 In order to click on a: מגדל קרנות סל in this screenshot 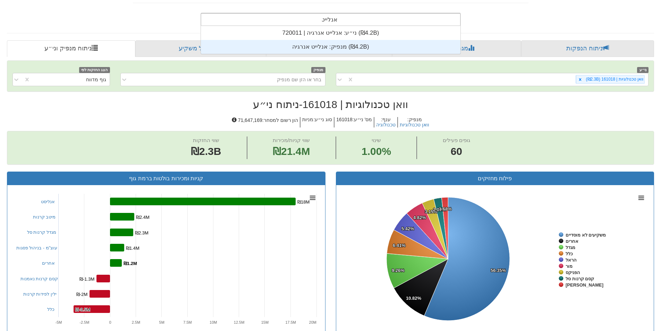, I will do `click(42, 232)`.